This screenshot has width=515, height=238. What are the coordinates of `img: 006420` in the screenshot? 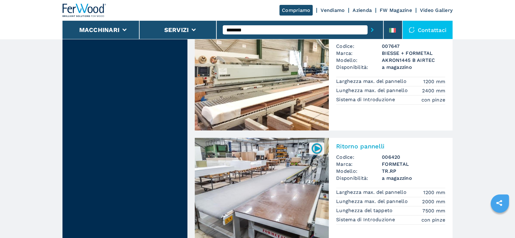 It's located at (317, 148).